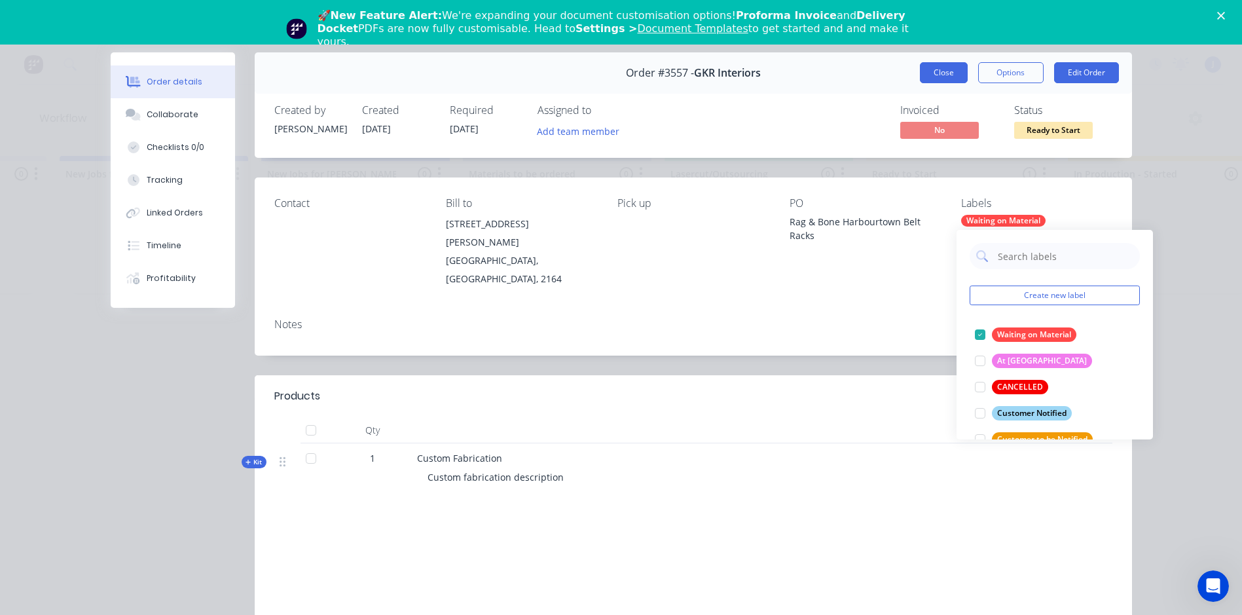 Image resolution: width=1242 pixels, height=615 pixels. Describe the element at coordinates (173, 82) in the screenshot. I see `button: Order details` at that location.